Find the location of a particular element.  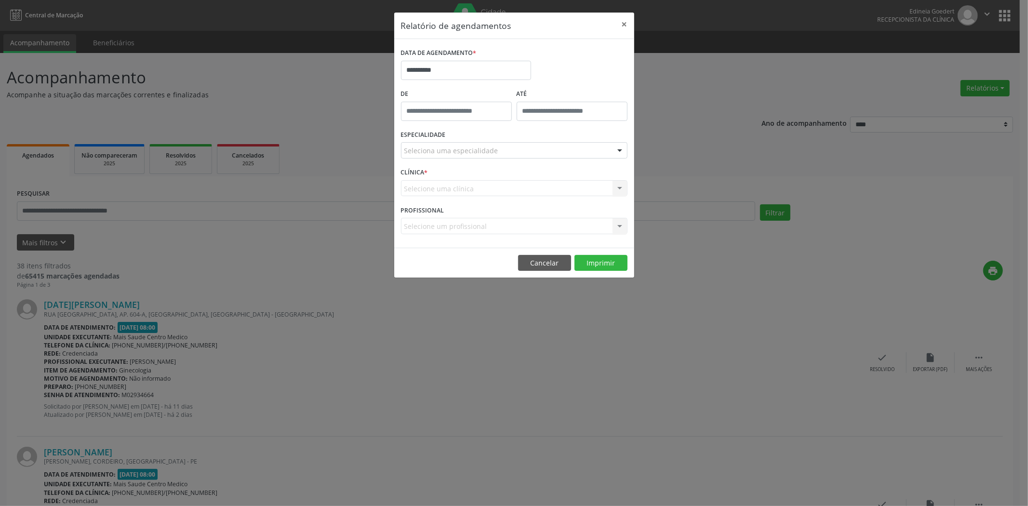

label: ESPECIALIDADE is located at coordinates (423, 135).